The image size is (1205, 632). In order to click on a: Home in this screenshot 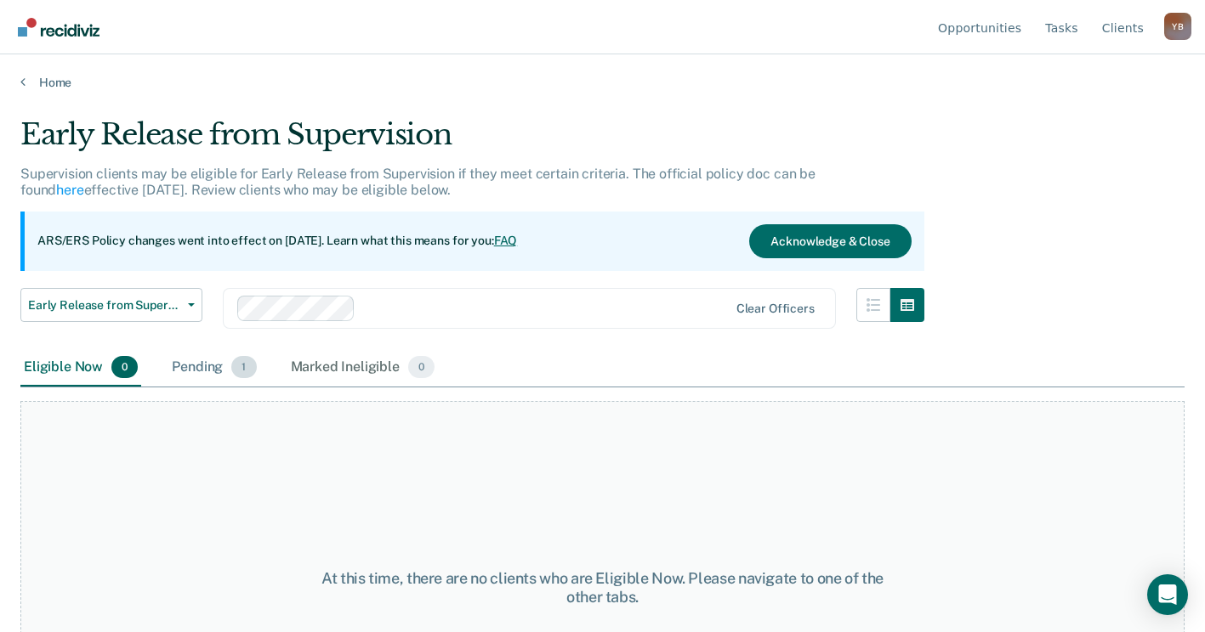, I will do `click(602, 82)`.